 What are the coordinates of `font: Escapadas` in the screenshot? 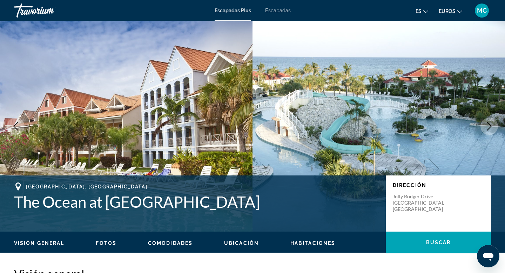 It's located at (278, 11).